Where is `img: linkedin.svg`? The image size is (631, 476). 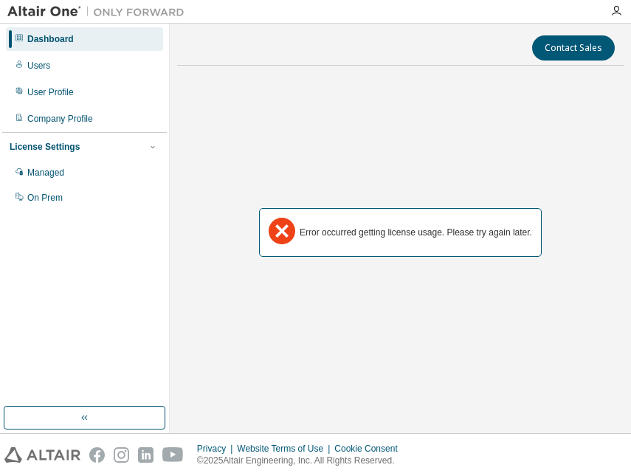 img: linkedin.svg is located at coordinates (145, 455).